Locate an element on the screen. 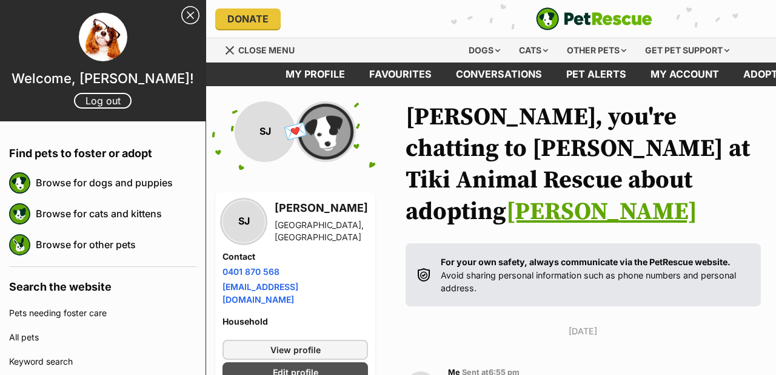 This screenshot has width=776, height=375. div: Get pet support is located at coordinates (687, 50).